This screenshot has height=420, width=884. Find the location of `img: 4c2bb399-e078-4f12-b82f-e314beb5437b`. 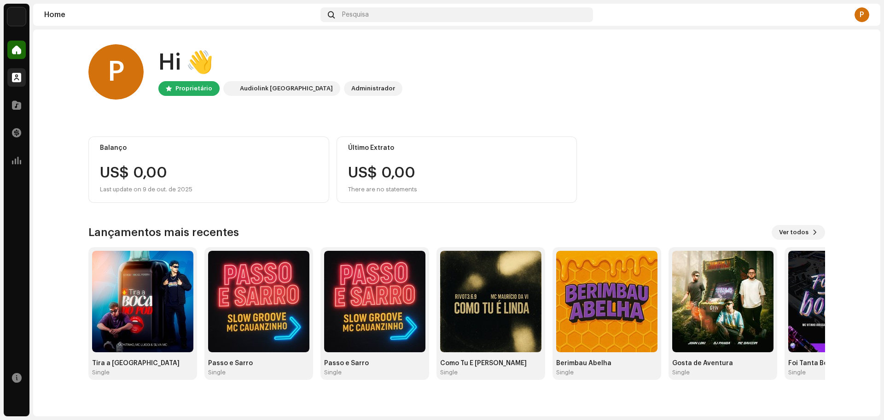

img: 4c2bb399-e078-4f12-b82f-e314beb5437b is located at coordinates (491, 301).